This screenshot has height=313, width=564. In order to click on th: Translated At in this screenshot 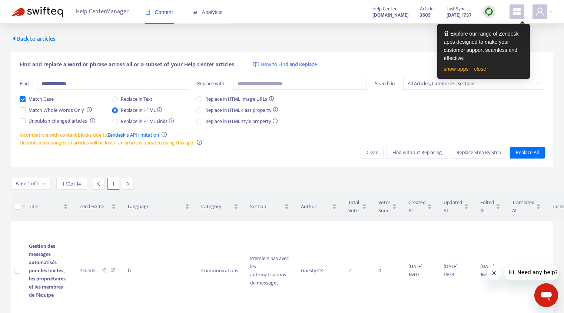, I will do `click(526, 207)`.